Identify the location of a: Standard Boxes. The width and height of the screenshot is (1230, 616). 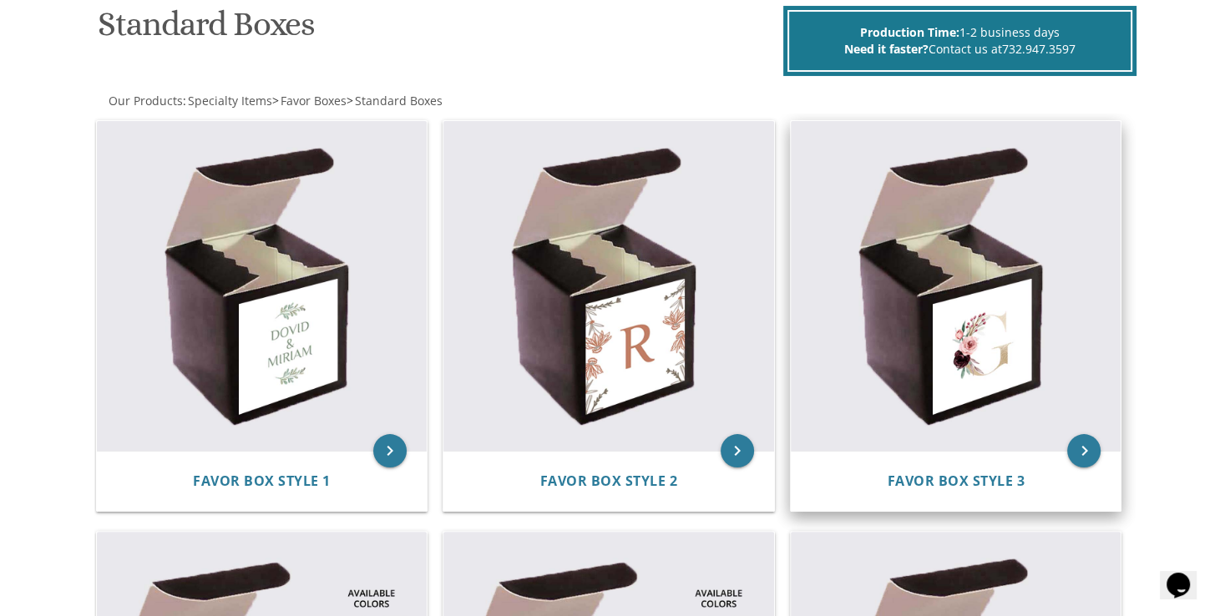
(397, 100).